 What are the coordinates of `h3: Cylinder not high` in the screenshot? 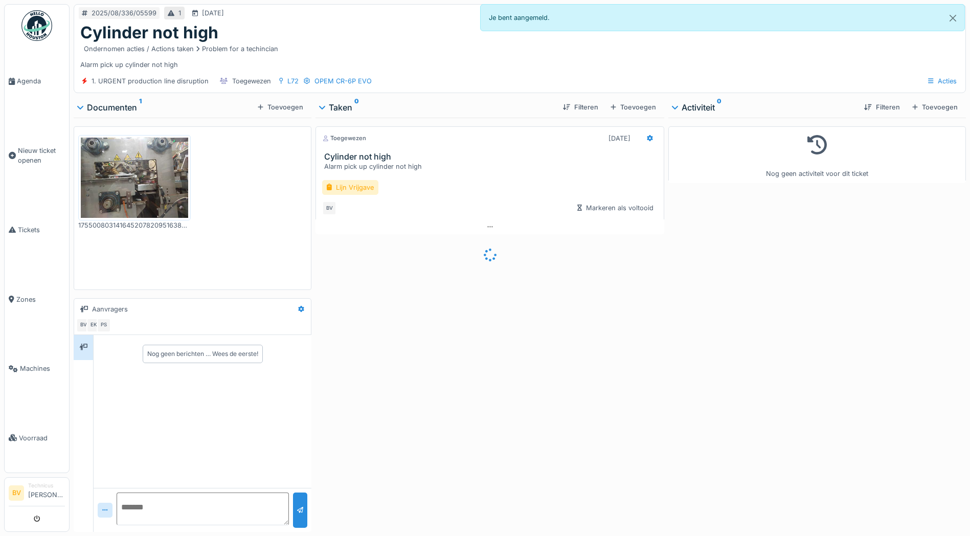 It's located at (492, 156).